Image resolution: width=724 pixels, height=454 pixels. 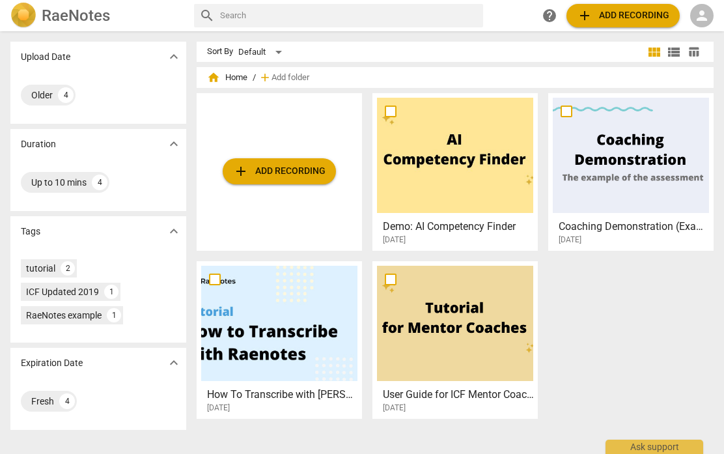 What do you see at coordinates (693, 51) in the screenshot?
I see `span: table_chart` at bounding box center [693, 51].